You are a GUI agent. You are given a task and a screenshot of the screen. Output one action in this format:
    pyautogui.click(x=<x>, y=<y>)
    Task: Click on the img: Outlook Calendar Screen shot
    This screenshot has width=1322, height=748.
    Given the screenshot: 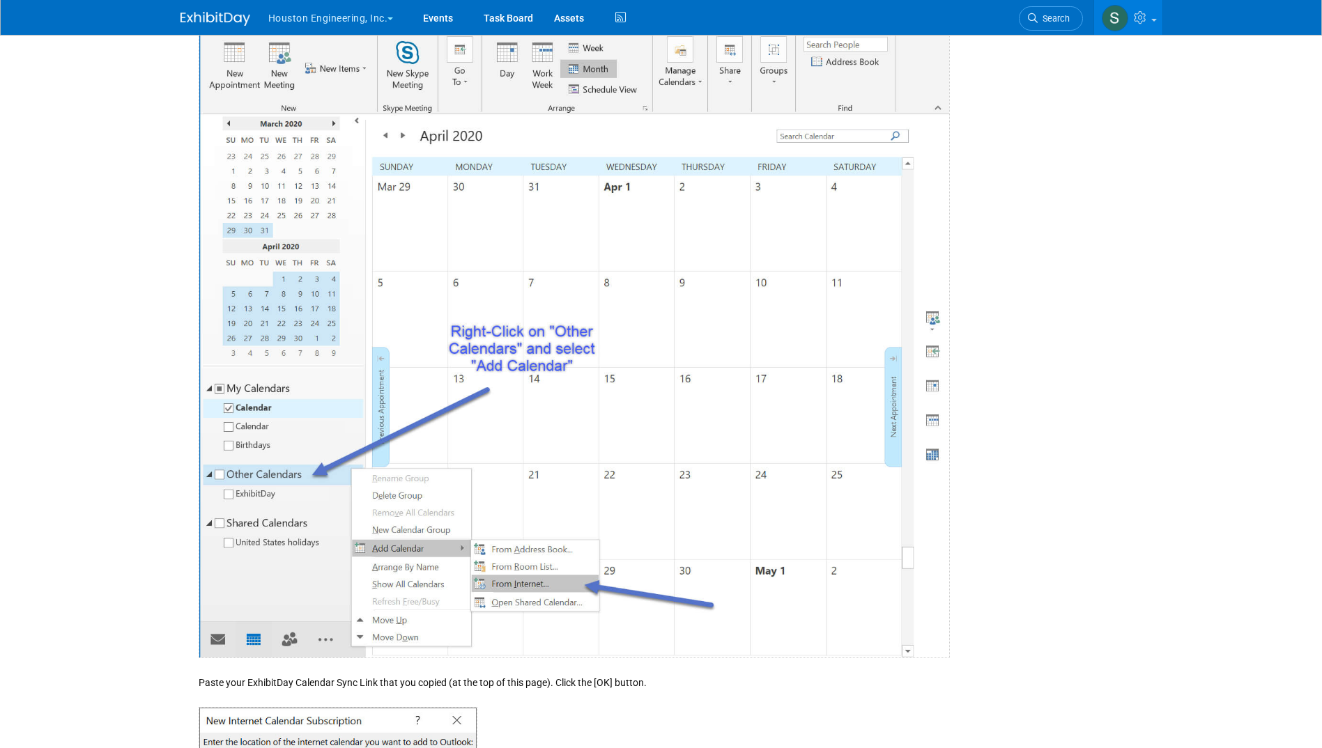 What is the action you would take?
    pyautogui.click(x=574, y=333)
    